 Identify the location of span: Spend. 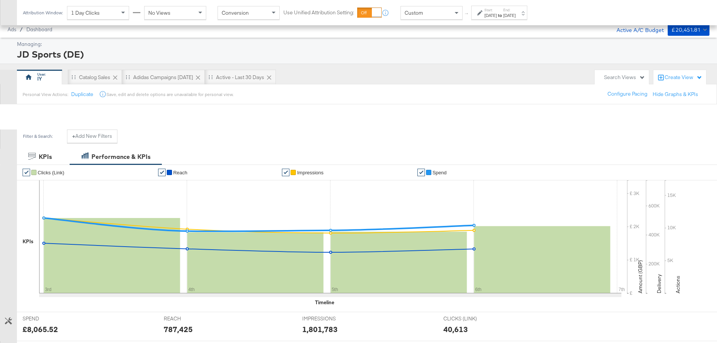
(440, 172).